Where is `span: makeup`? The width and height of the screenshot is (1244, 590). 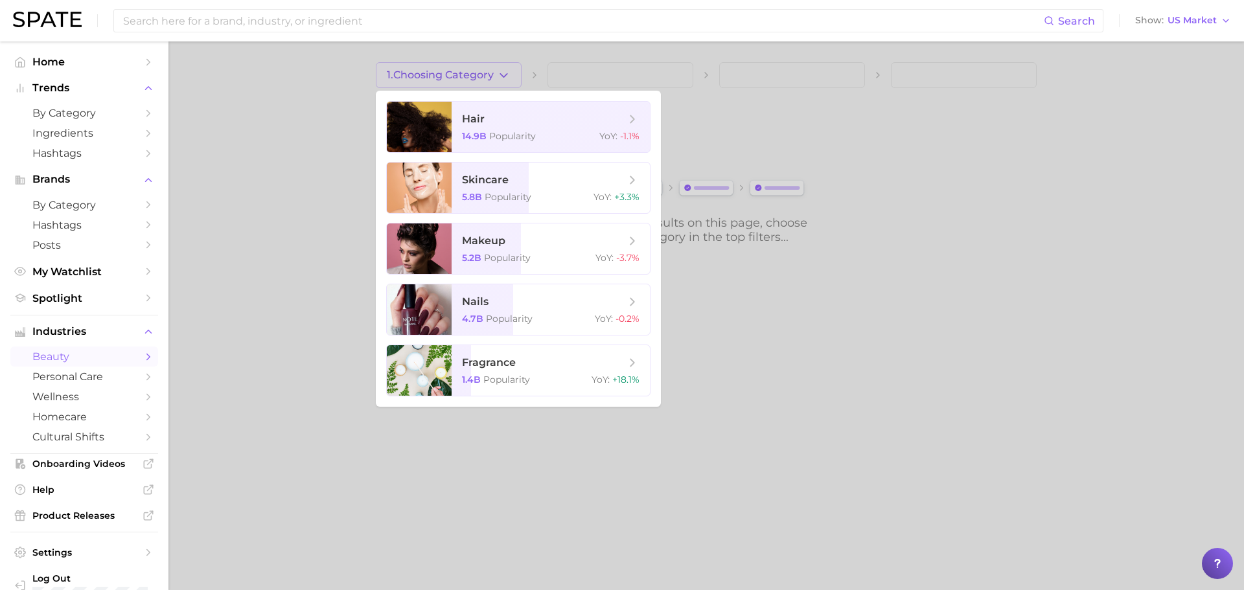 span: makeup is located at coordinates (483, 240).